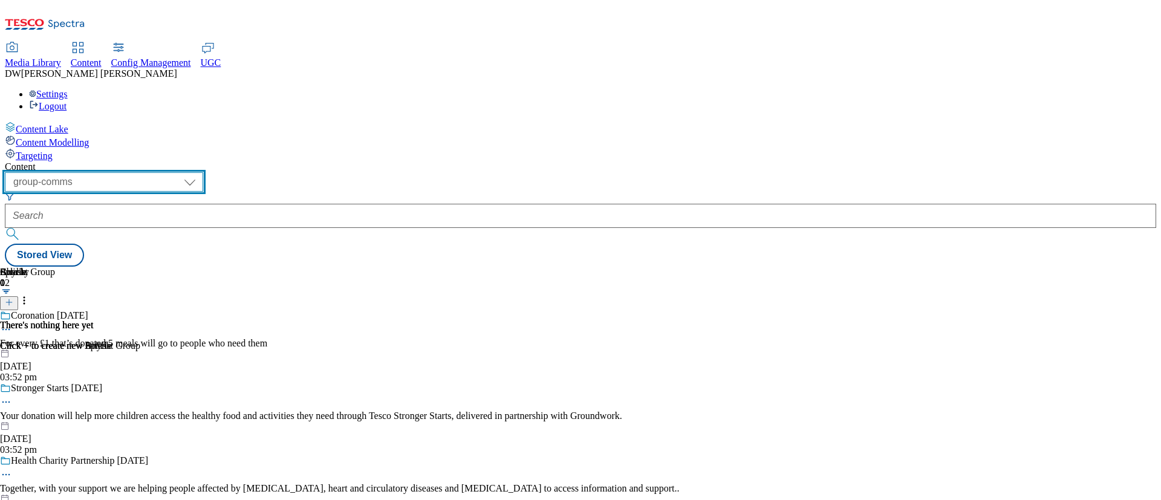  I want to click on span: Content Lake, so click(42, 129).